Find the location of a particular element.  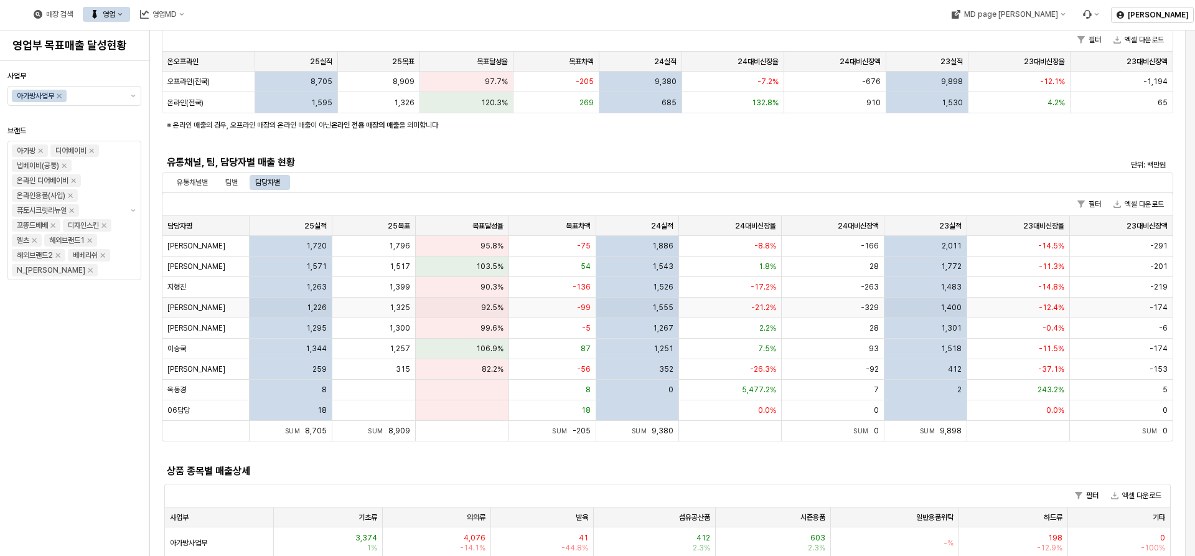

span: 106.9% is located at coordinates (490, 348).